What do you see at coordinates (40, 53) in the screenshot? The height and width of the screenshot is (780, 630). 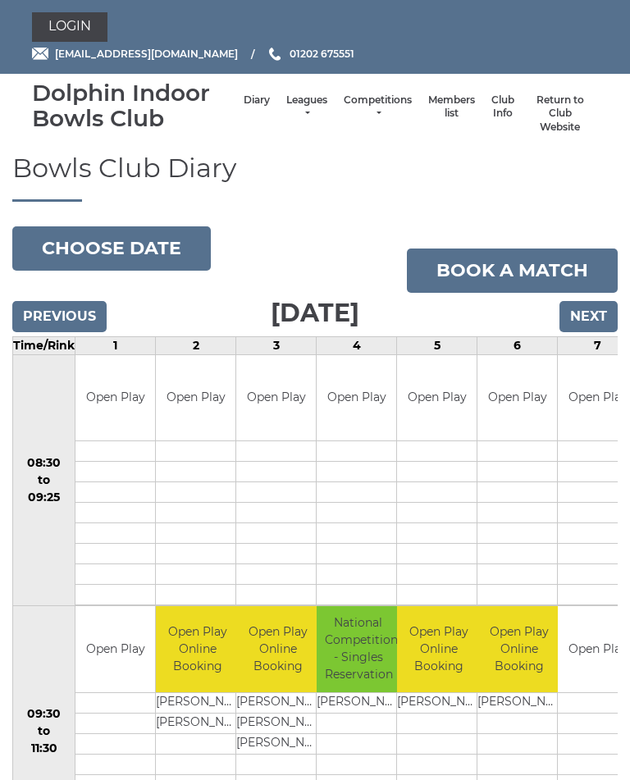 I see `img: Email` at bounding box center [40, 53].